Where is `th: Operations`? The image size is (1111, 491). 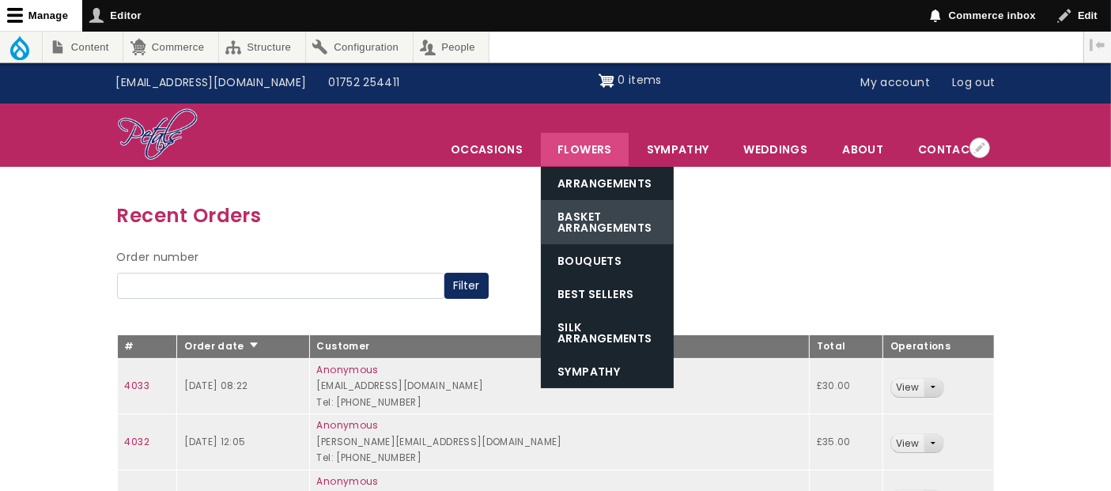
th: Operations is located at coordinates (937, 347).